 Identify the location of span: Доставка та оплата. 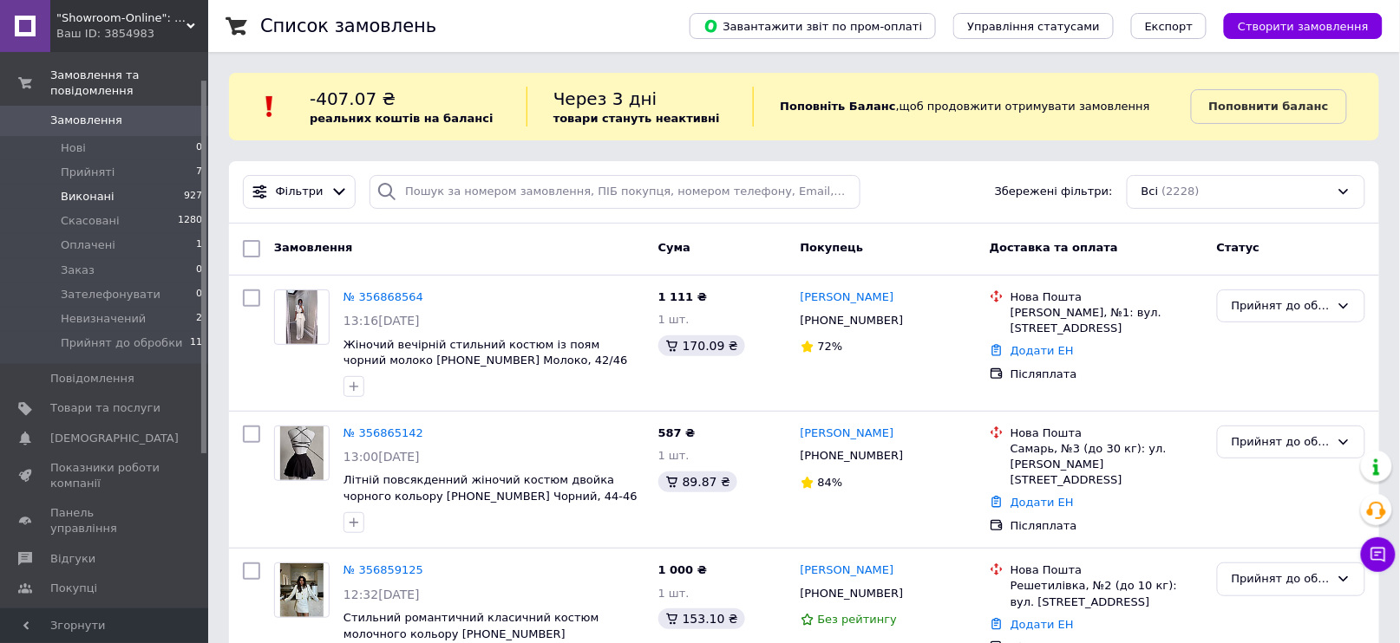
(1054, 247).